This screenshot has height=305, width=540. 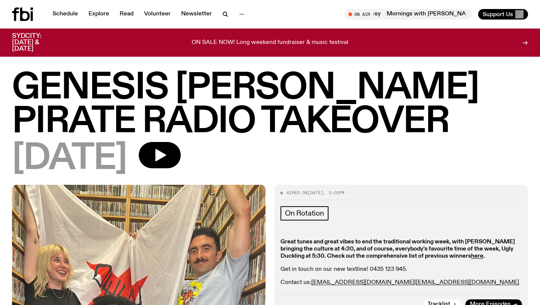 I want to click on a: Read, so click(x=126, y=14).